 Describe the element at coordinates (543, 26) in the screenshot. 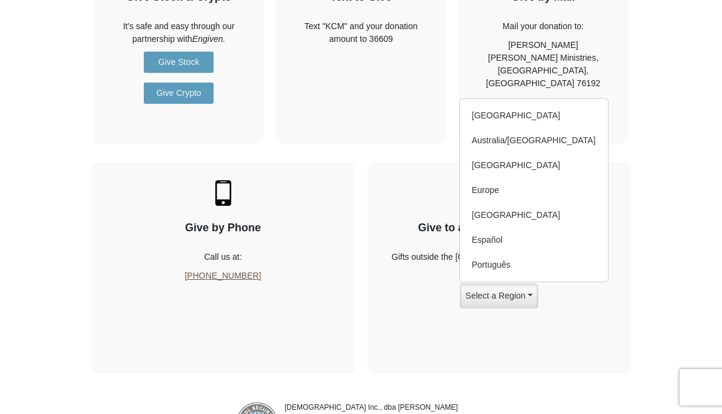

I see `p: Mail your donation to:` at that location.